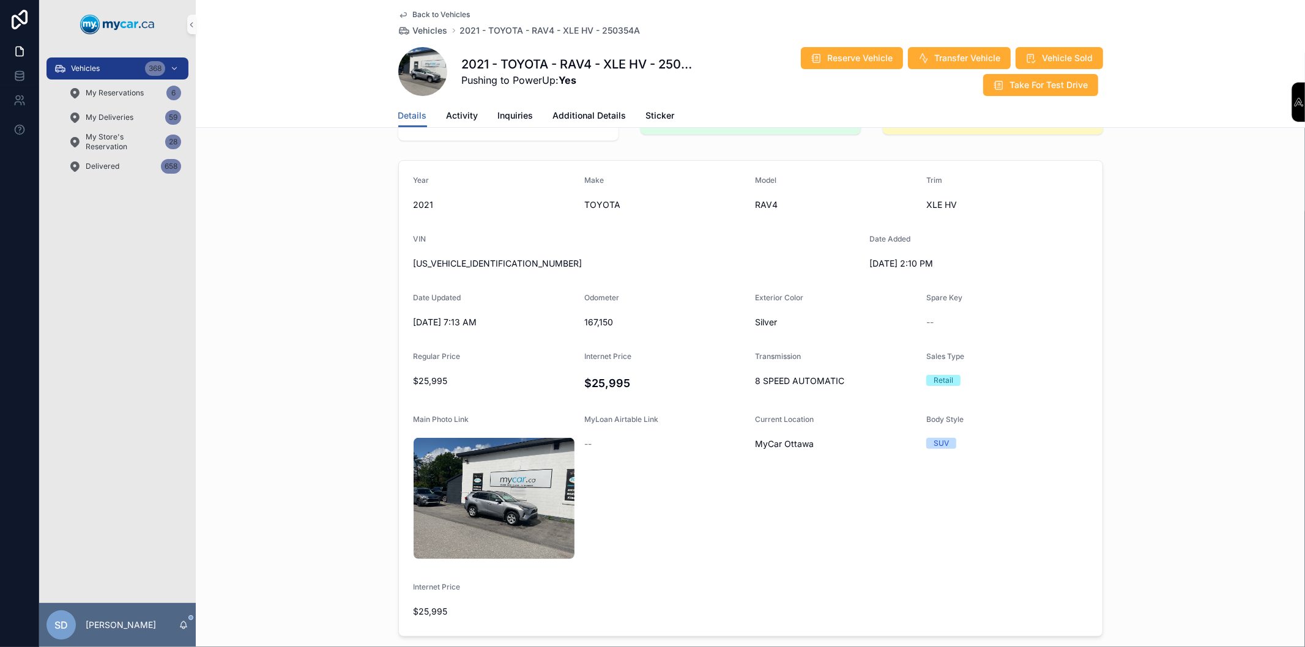 The height and width of the screenshot is (647, 1305). Describe the element at coordinates (437, 297) in the screenshot. I see `span: Date Updated` at that location.